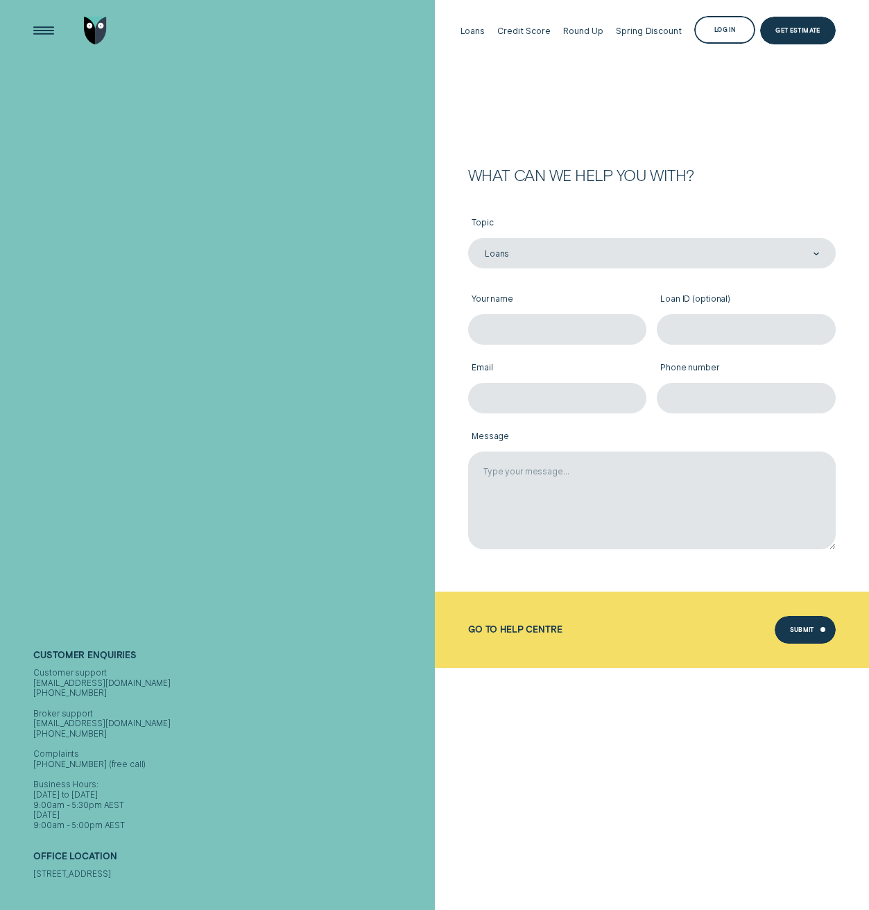  I want to click on div: Go to Help Centre, so click(515, 629).